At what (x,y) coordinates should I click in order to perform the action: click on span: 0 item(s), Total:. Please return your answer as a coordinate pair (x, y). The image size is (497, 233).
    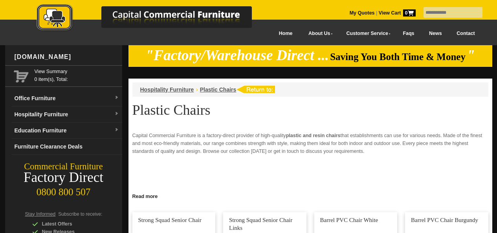
    Looking at the image, I should click on (77, 75).